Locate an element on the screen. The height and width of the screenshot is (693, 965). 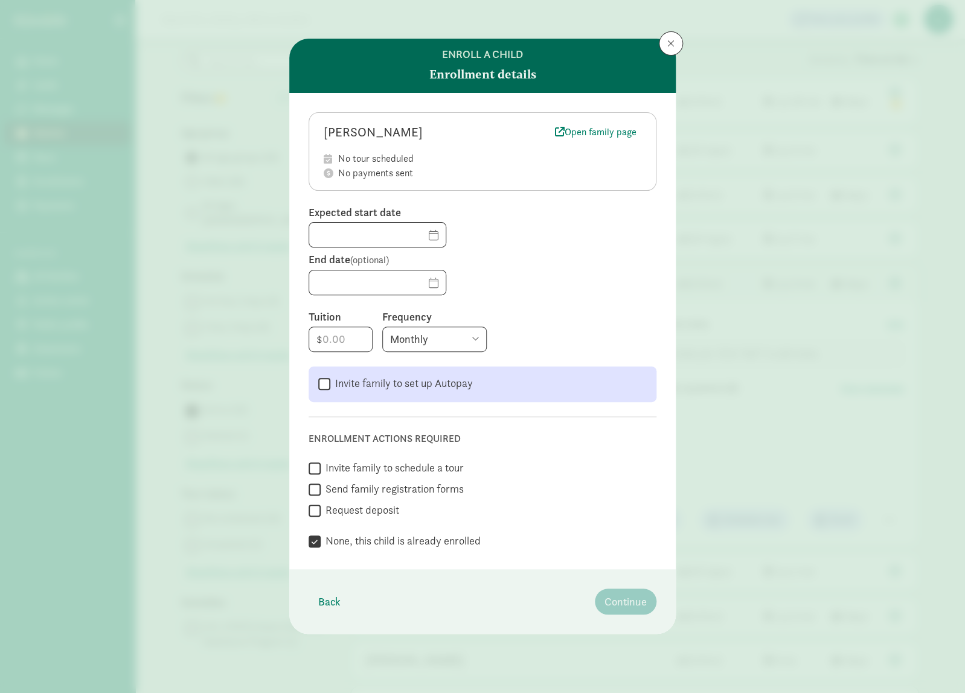
label: Send family registration forms is located at coordinates (392, 489).